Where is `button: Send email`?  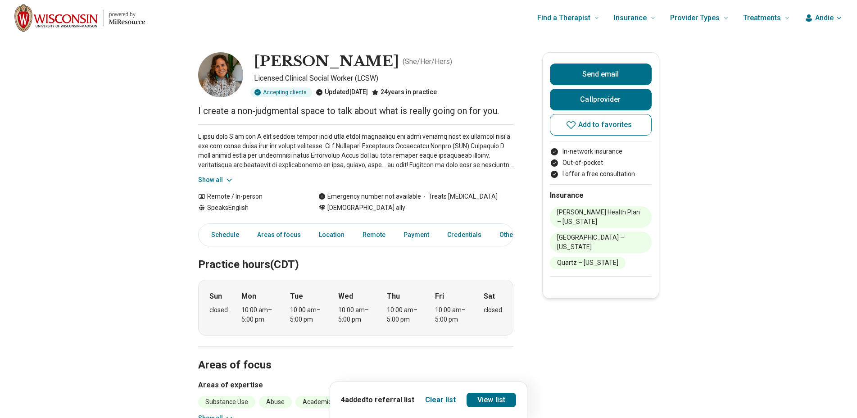 button: Send email is located at coordinates (601, 74).